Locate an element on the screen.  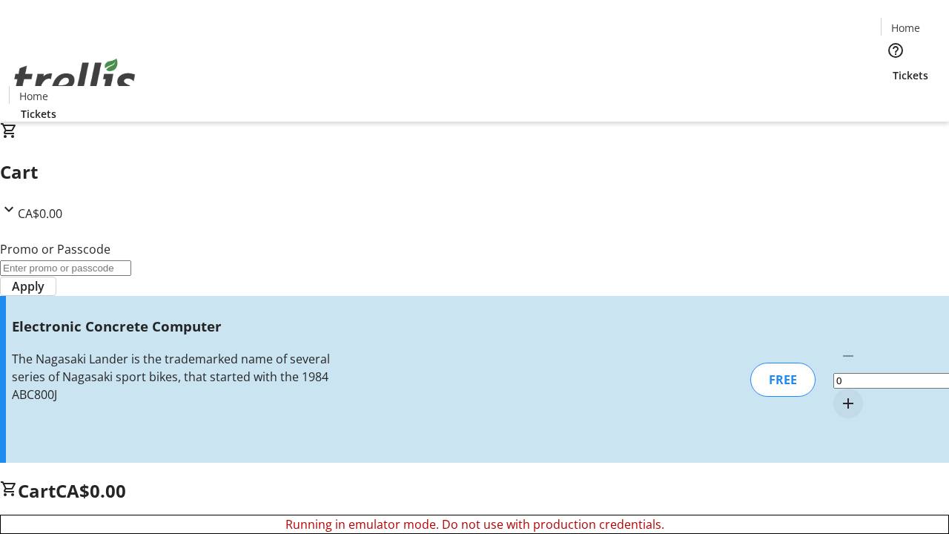
div: FREE is located at coordinates (783, 380).